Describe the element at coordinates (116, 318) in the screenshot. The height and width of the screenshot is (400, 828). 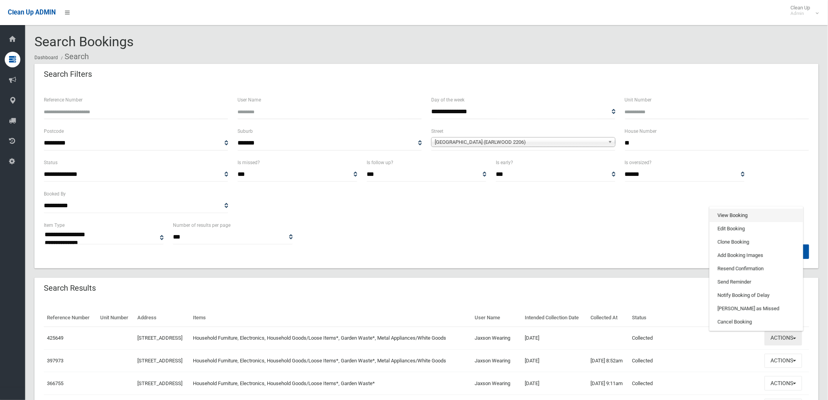
I see `th: Unit Number` at that location.